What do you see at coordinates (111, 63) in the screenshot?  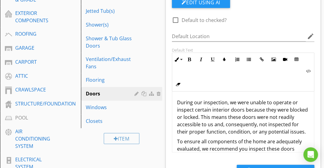 I see `div: Ventilation/Exhaust Fans` at bounding box center [111, 63].